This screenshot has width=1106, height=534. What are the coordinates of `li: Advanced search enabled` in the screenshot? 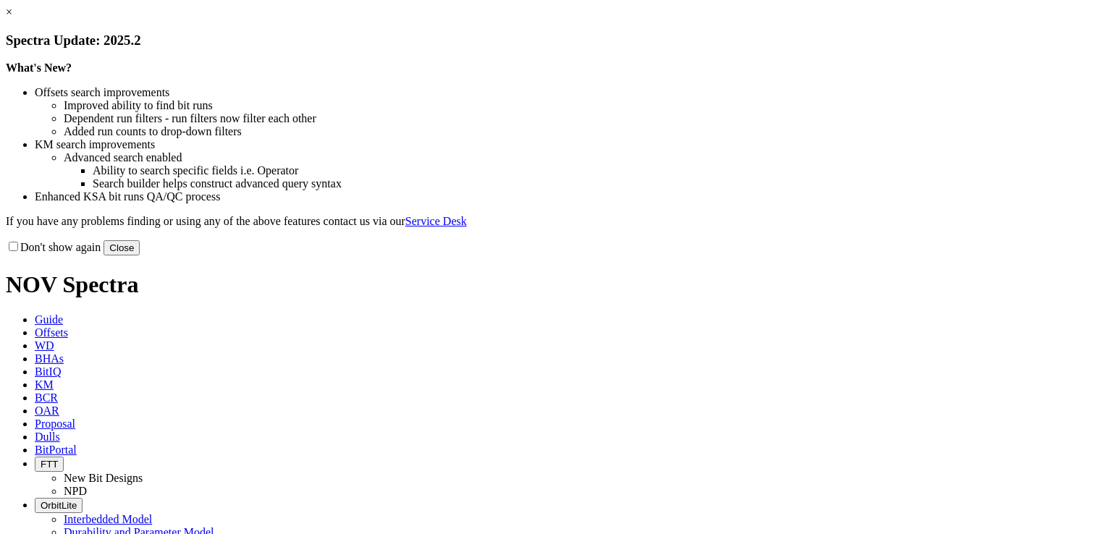 It's located at (582, 158).